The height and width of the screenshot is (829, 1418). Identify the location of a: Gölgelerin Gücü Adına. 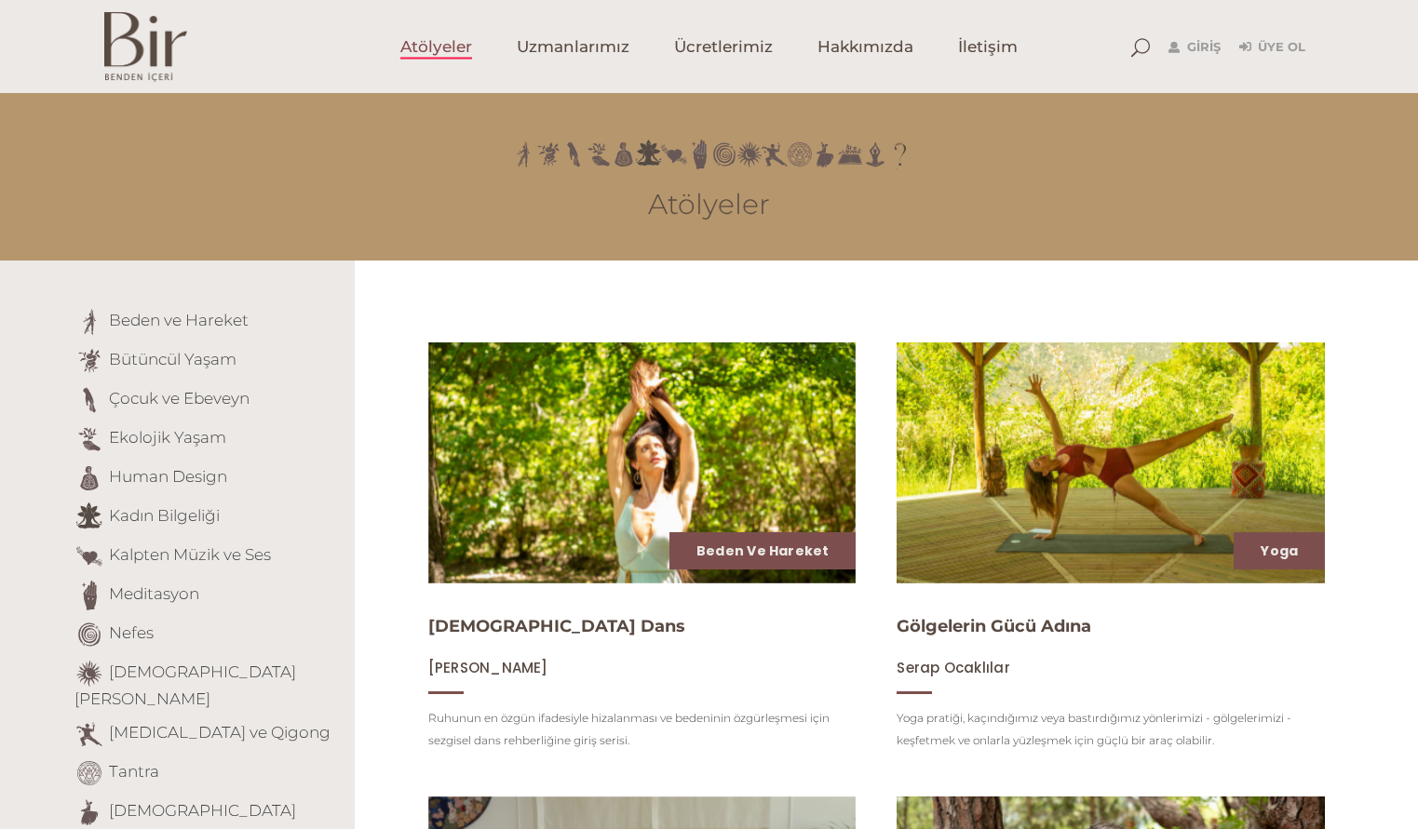
(993, 626).